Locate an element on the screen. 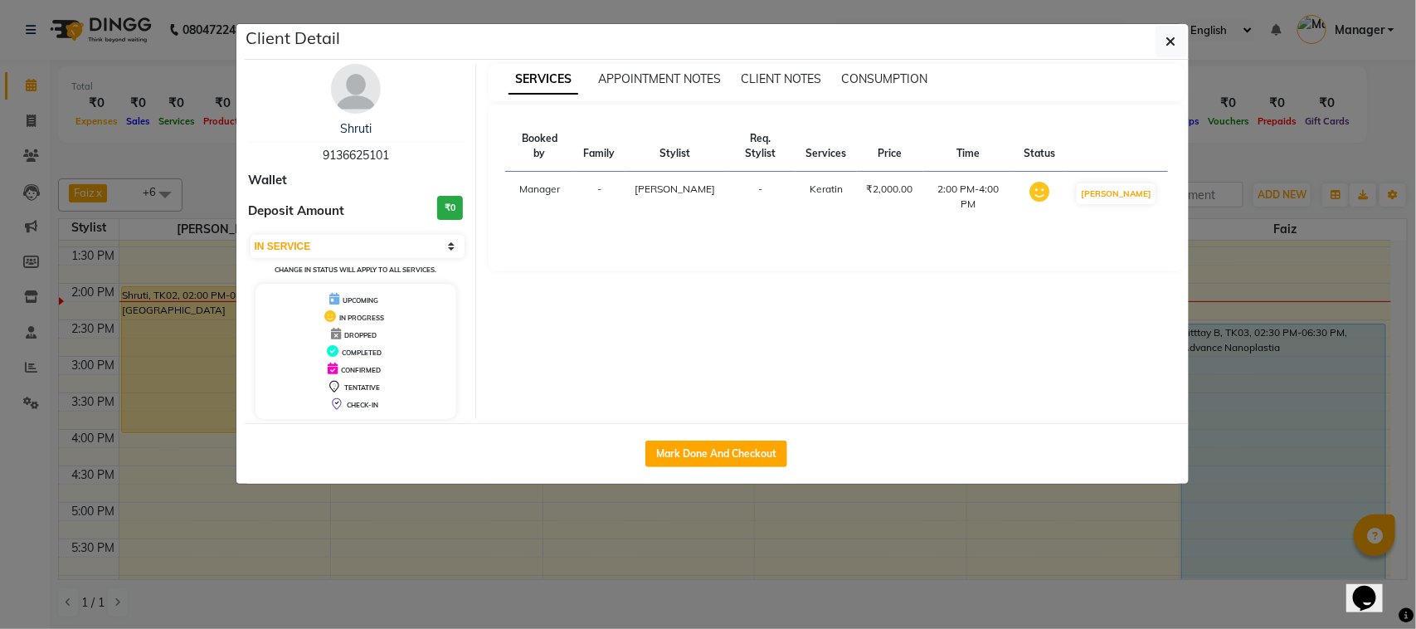 The width and height of the screenshot is (1416, 629). span: IN PROGRESS is located at coordinates (362, 318).